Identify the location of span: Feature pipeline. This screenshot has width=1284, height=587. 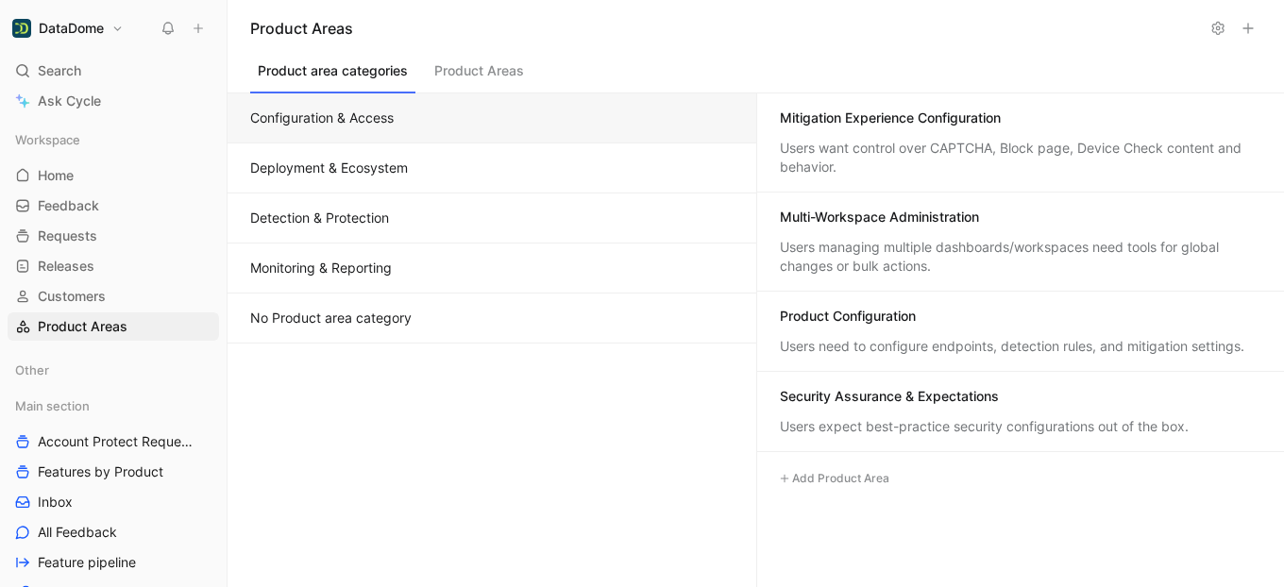
(87, 563).